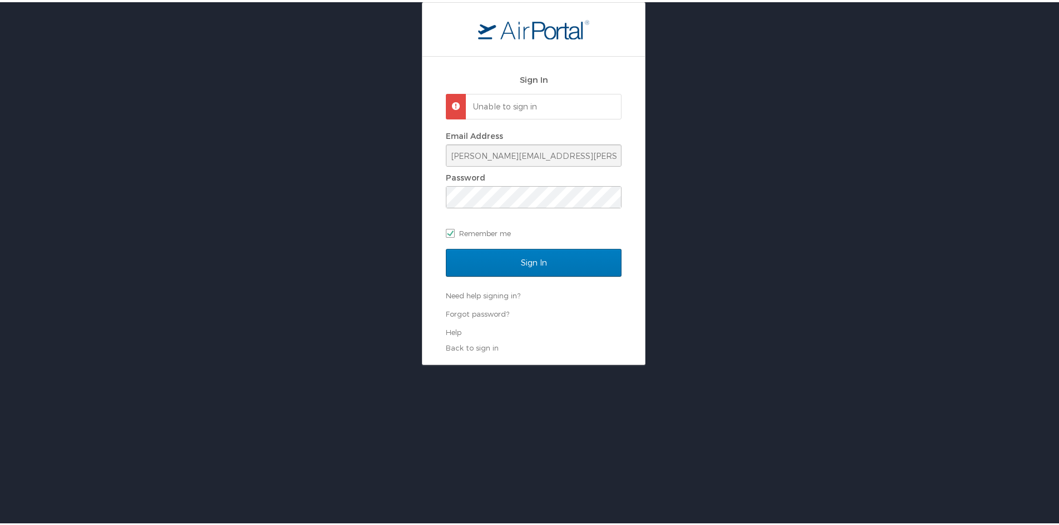 This screenshot has width=1059, height=525. I want to click on label: Password, so click(465, 175).